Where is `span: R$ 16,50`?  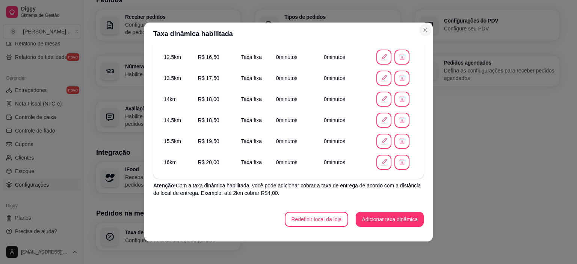
span: R$ 16,50 is located at coordinates (208, 57).